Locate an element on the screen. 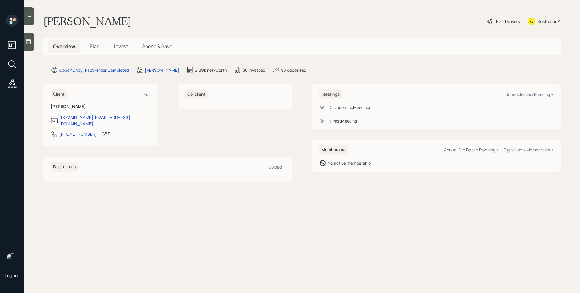 The width and height of the screenshot is (580, 293). h6: Documents is located at coordinates (64, 167).